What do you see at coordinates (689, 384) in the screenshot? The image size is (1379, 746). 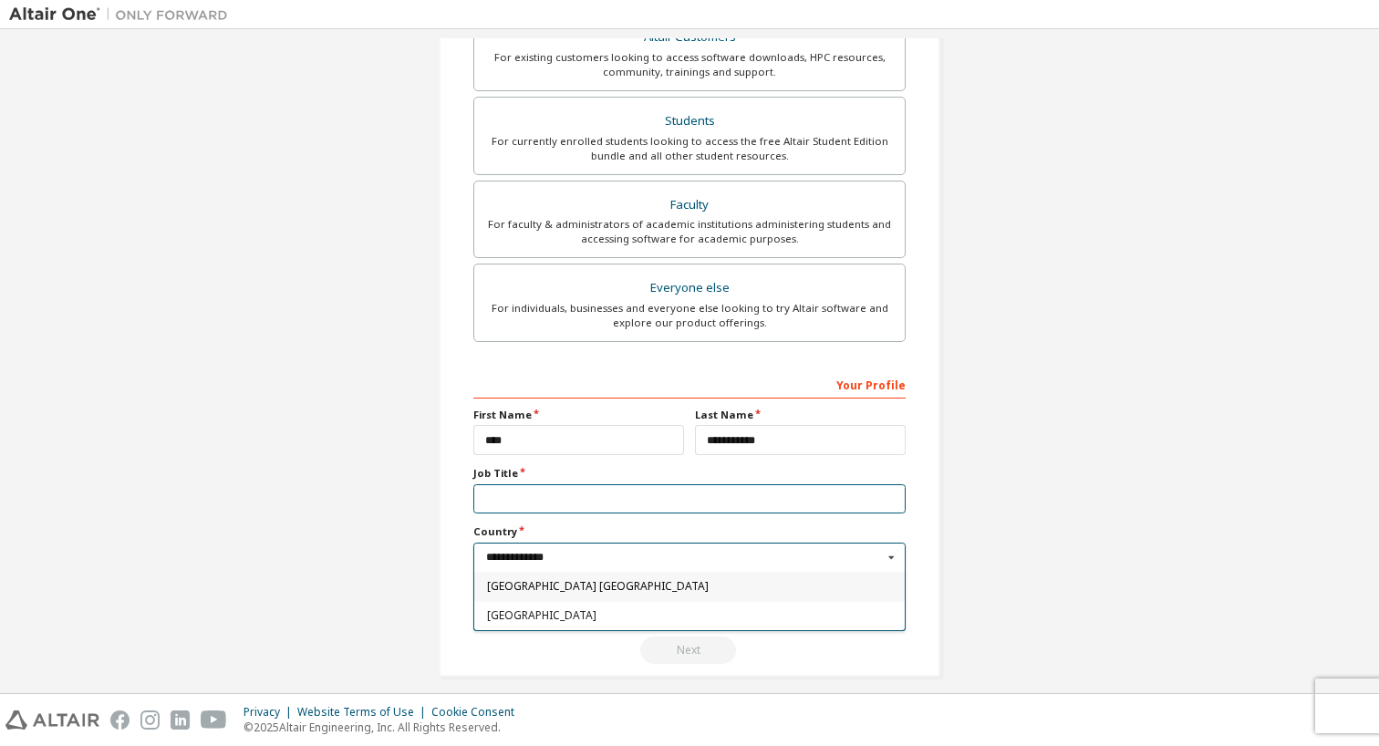 I see `div: Your Profile` at bounding box center [689, 384].